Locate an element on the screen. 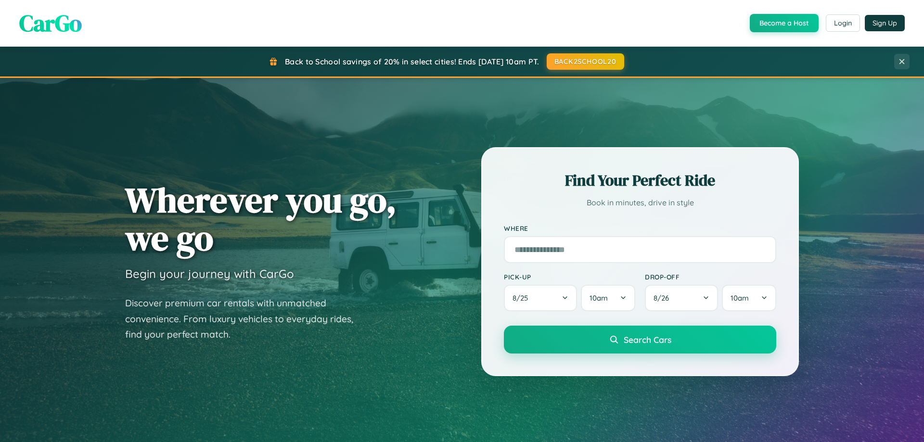 This screenshot has height=442, width=924. label: Where is located at coordinates (640, 228).